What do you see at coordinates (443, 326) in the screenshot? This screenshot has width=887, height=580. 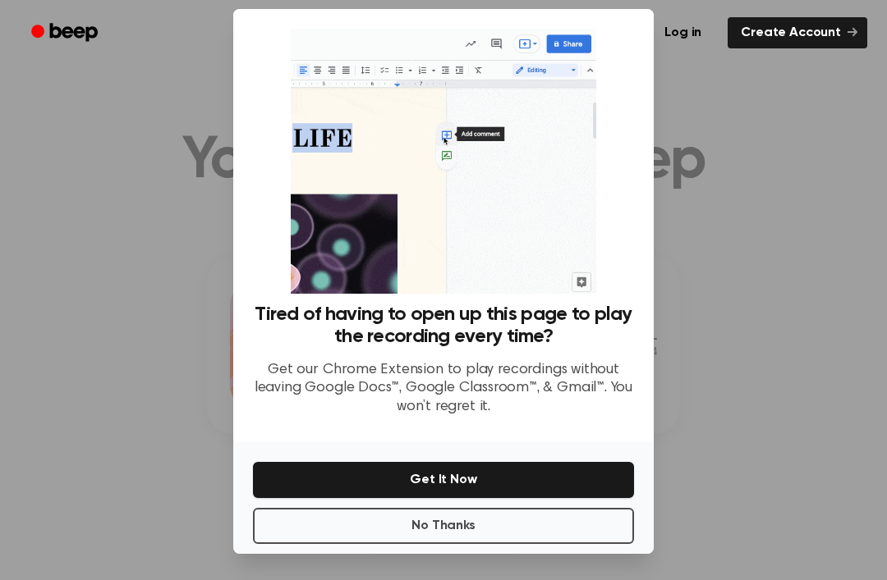 I see `h3: Tired of having to open up this page to play the recording every time?` at bounding box center [443, 326].